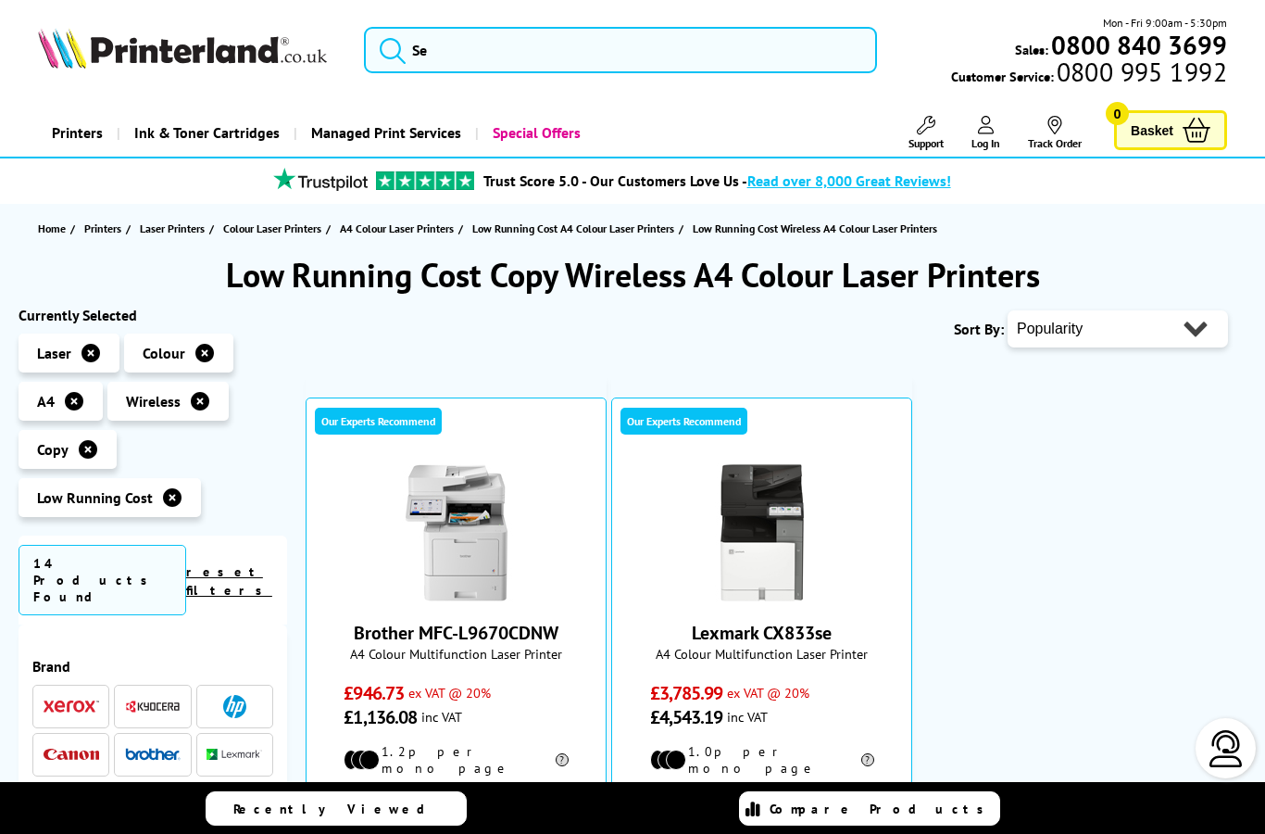 This screenshot has height=834, width=1265. I want to click on a: Basket 0, so click(1171, 130).